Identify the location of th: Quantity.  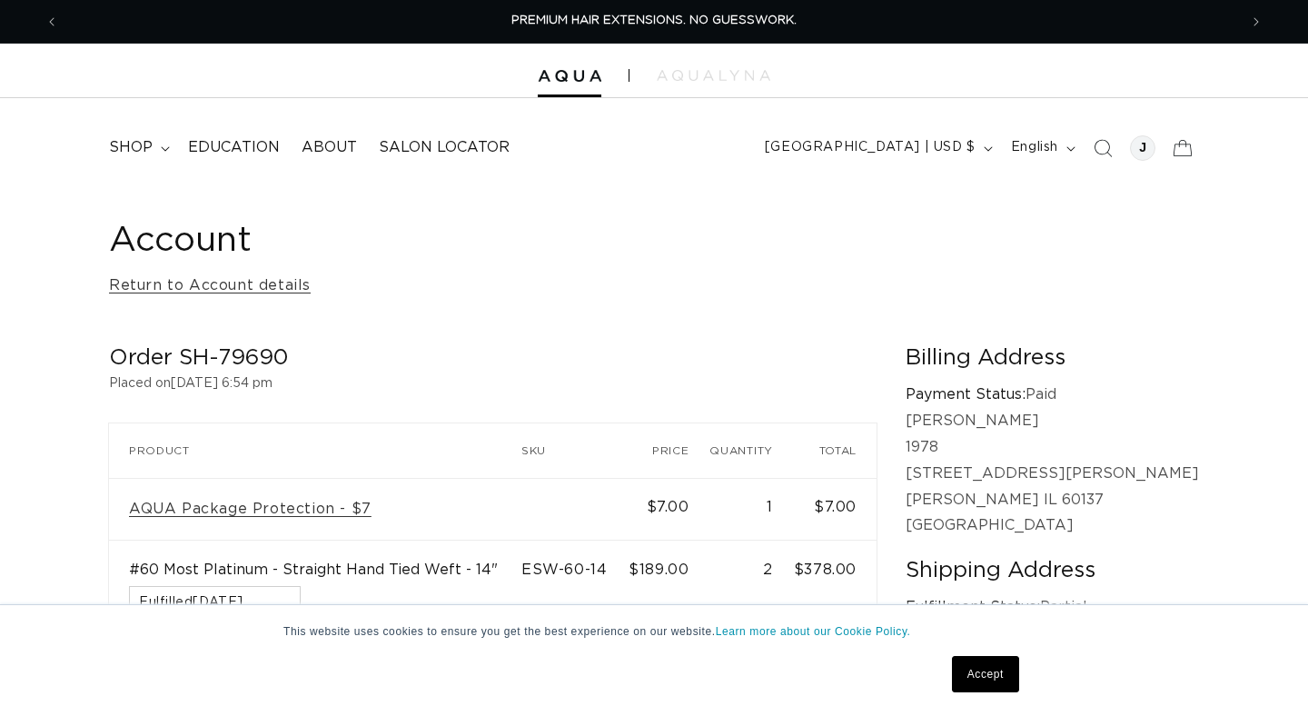
(751, 450).